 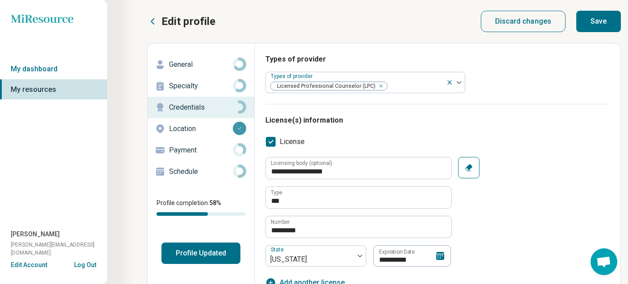 I want to click on button: Discard changes, so click(x=524, y=21).